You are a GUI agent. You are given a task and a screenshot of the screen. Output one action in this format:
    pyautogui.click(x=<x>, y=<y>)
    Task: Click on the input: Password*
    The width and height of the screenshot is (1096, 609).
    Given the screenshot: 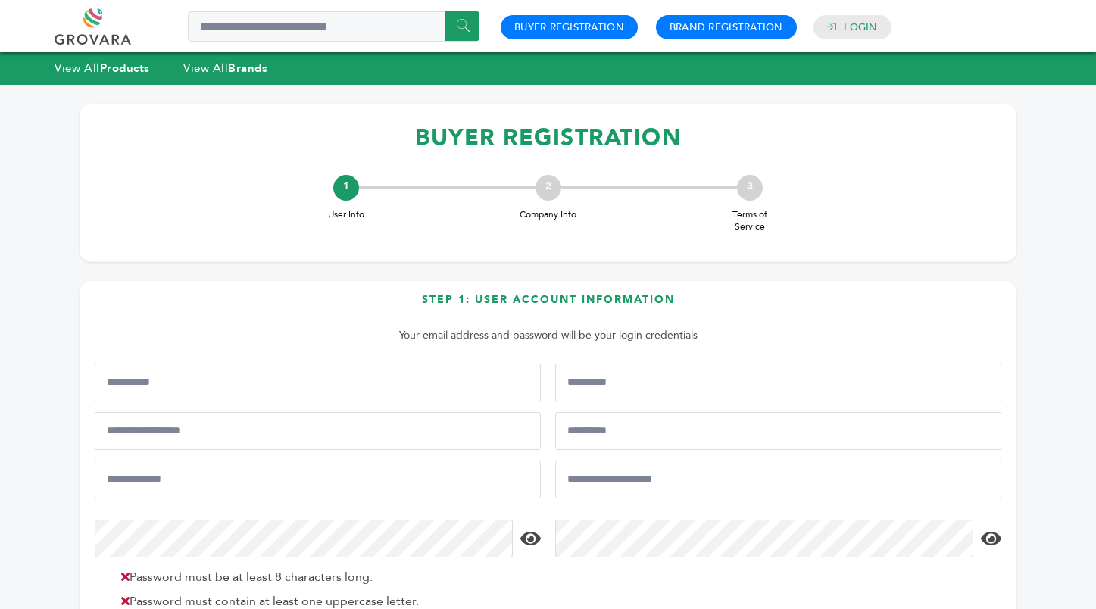 What is the action you would take?
    pyautogui.click(x=304, y=538)
    